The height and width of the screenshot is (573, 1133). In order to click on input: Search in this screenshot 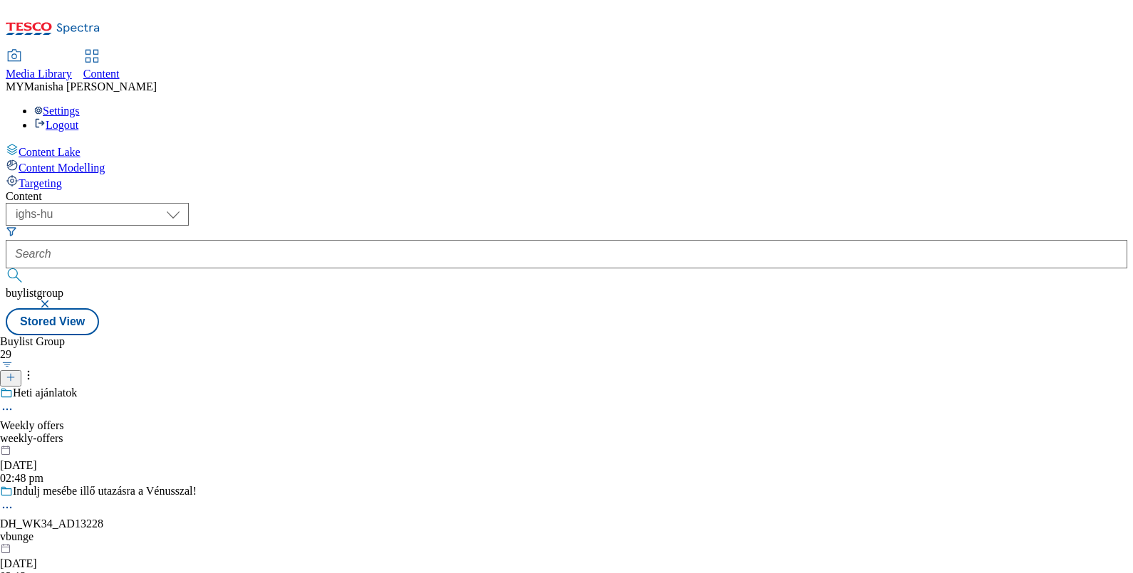, I will do `click(566, 254)`.